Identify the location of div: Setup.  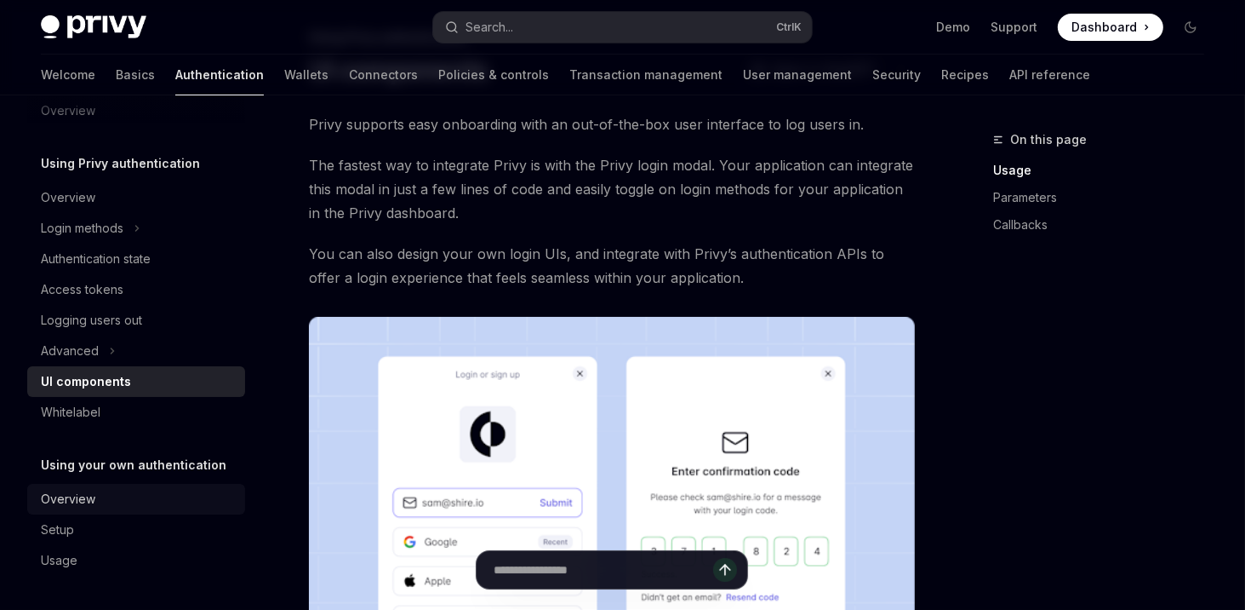
(57, 529).